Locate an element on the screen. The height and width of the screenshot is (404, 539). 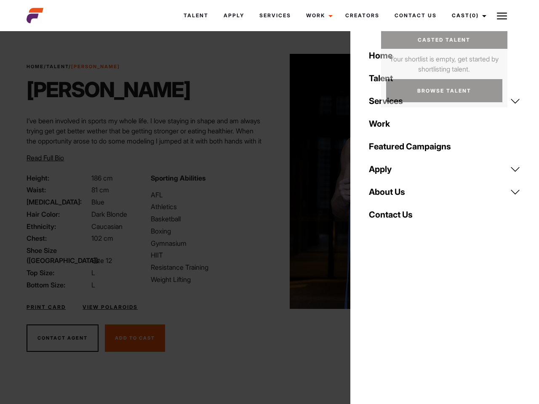
p: Your shortlist is empty, get started by shortlisting talent. is located at coordinates (444, 61).